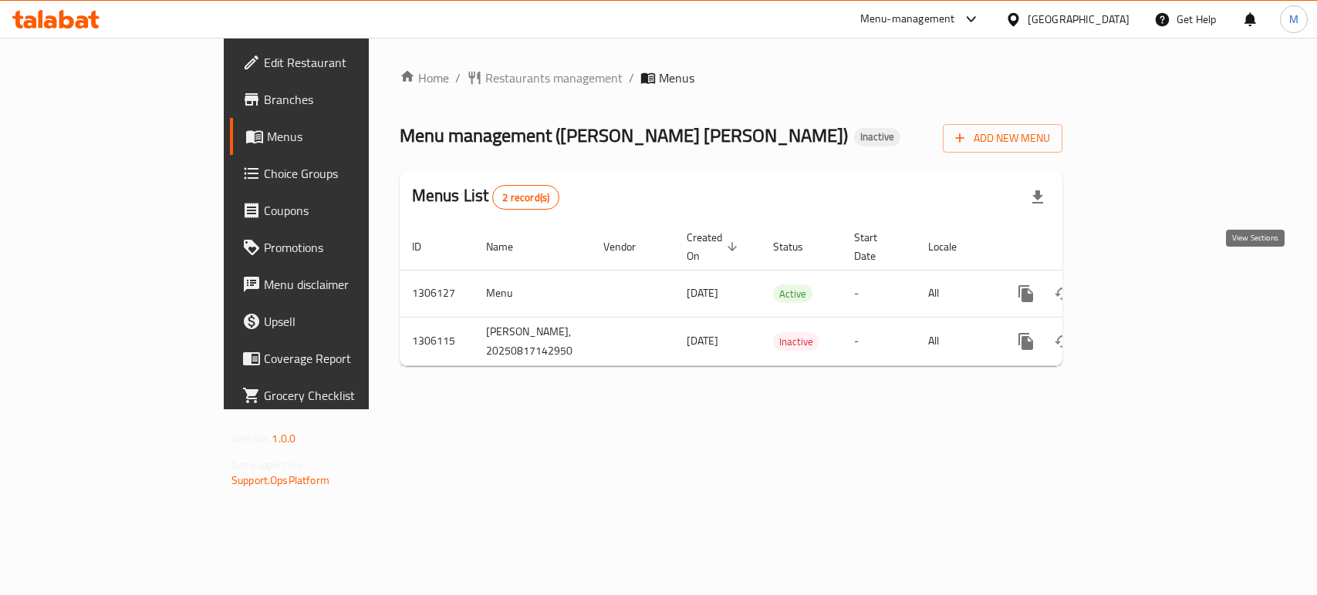 The image size is (1317, 595). What do you see at coordinates (347, 322) in the screenshot?
I see `span: Upsell` at bounding box center [347, 322].